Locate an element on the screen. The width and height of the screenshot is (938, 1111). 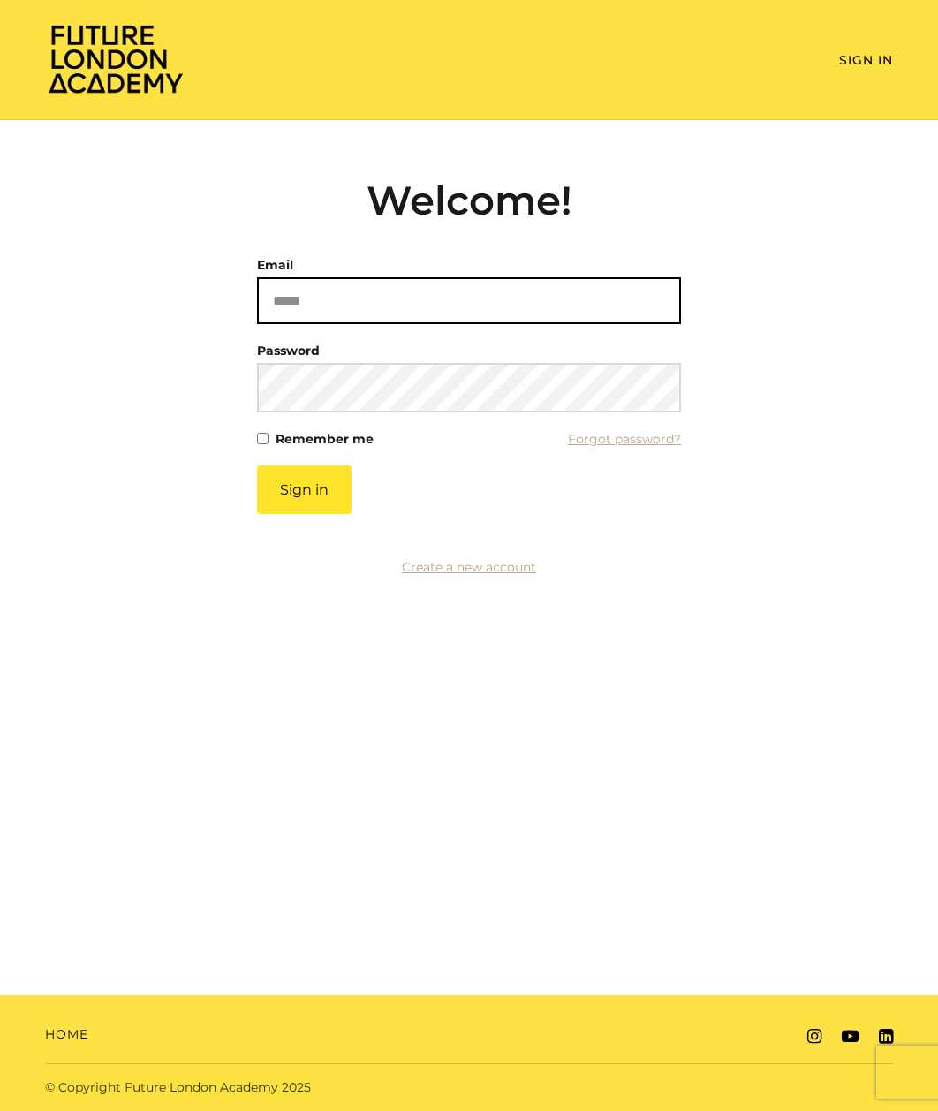
label: If you are a human, ignore this field is located at coordinates (264, 699).